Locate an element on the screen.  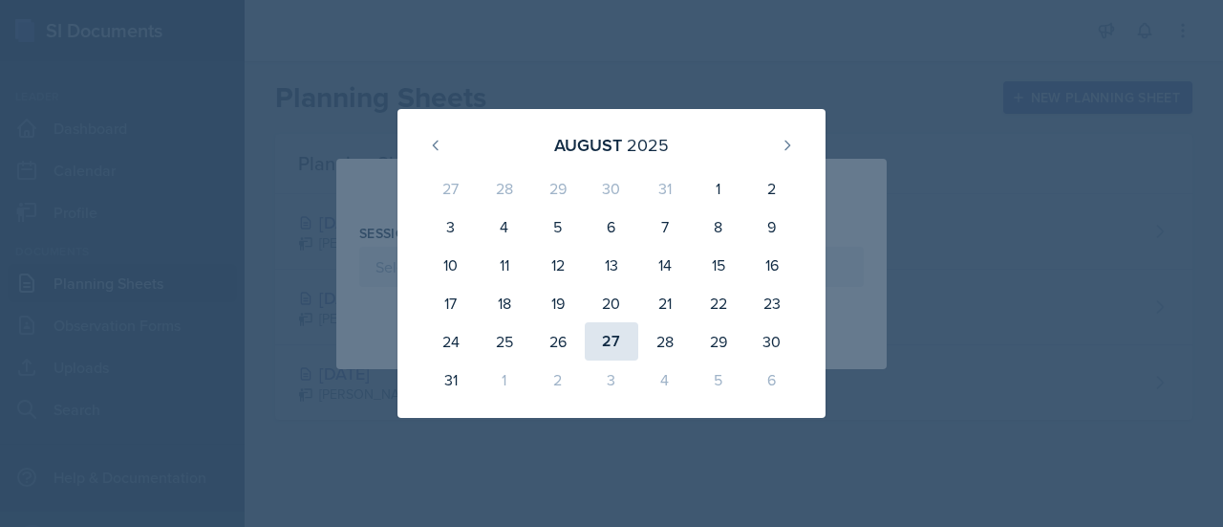
div: 2025 is located at coordinates (648, 144).